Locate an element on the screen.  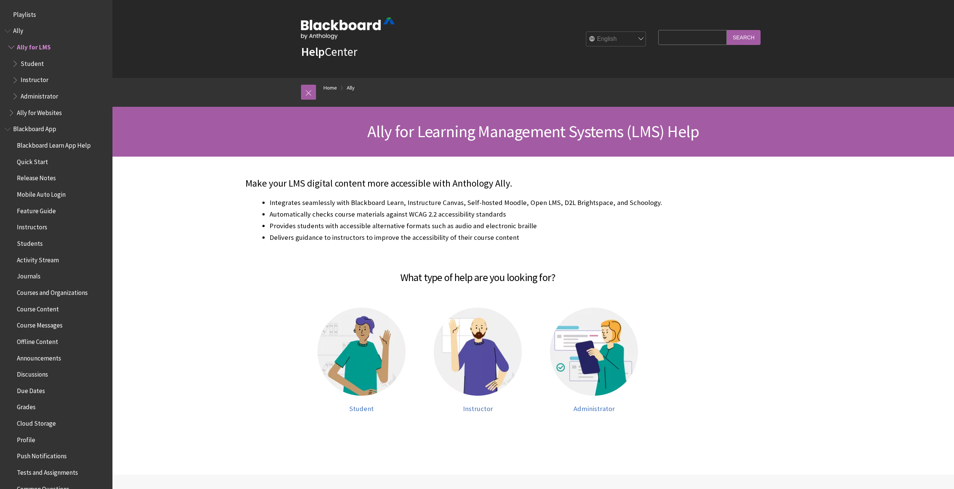
span: Course Content is located at coordinates (38, 308).